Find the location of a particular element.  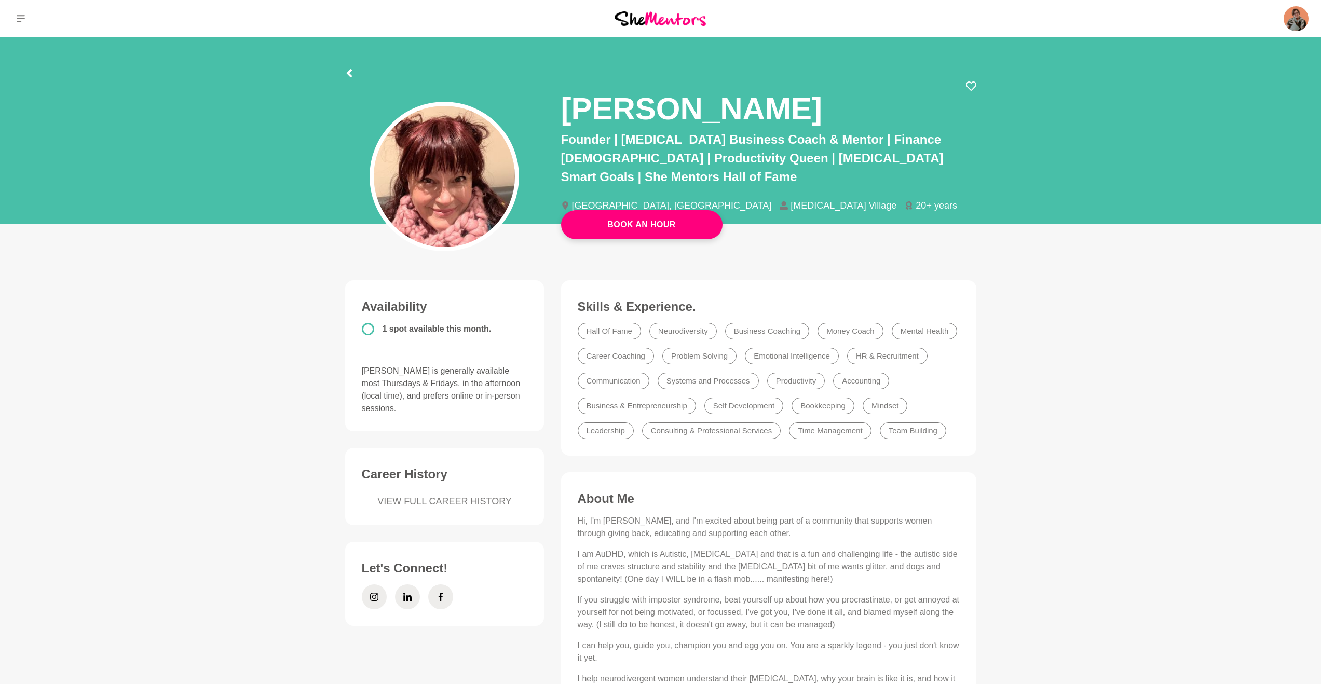

h3: Availability is located at coordinates (445, 307).